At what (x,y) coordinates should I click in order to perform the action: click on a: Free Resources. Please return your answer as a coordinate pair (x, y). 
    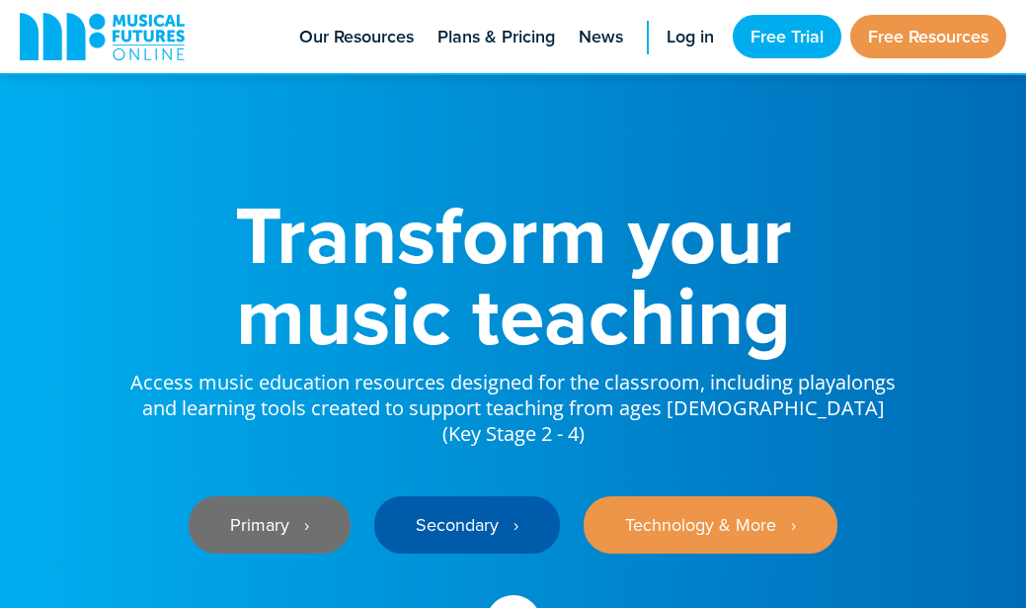
    Looking at the image, I should click on (929, 37).